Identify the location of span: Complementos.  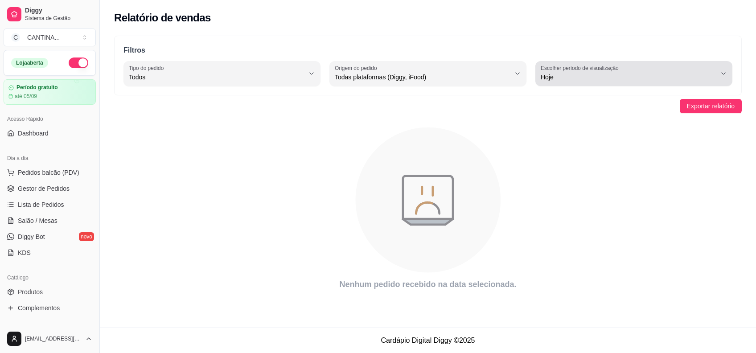
(39, 308).